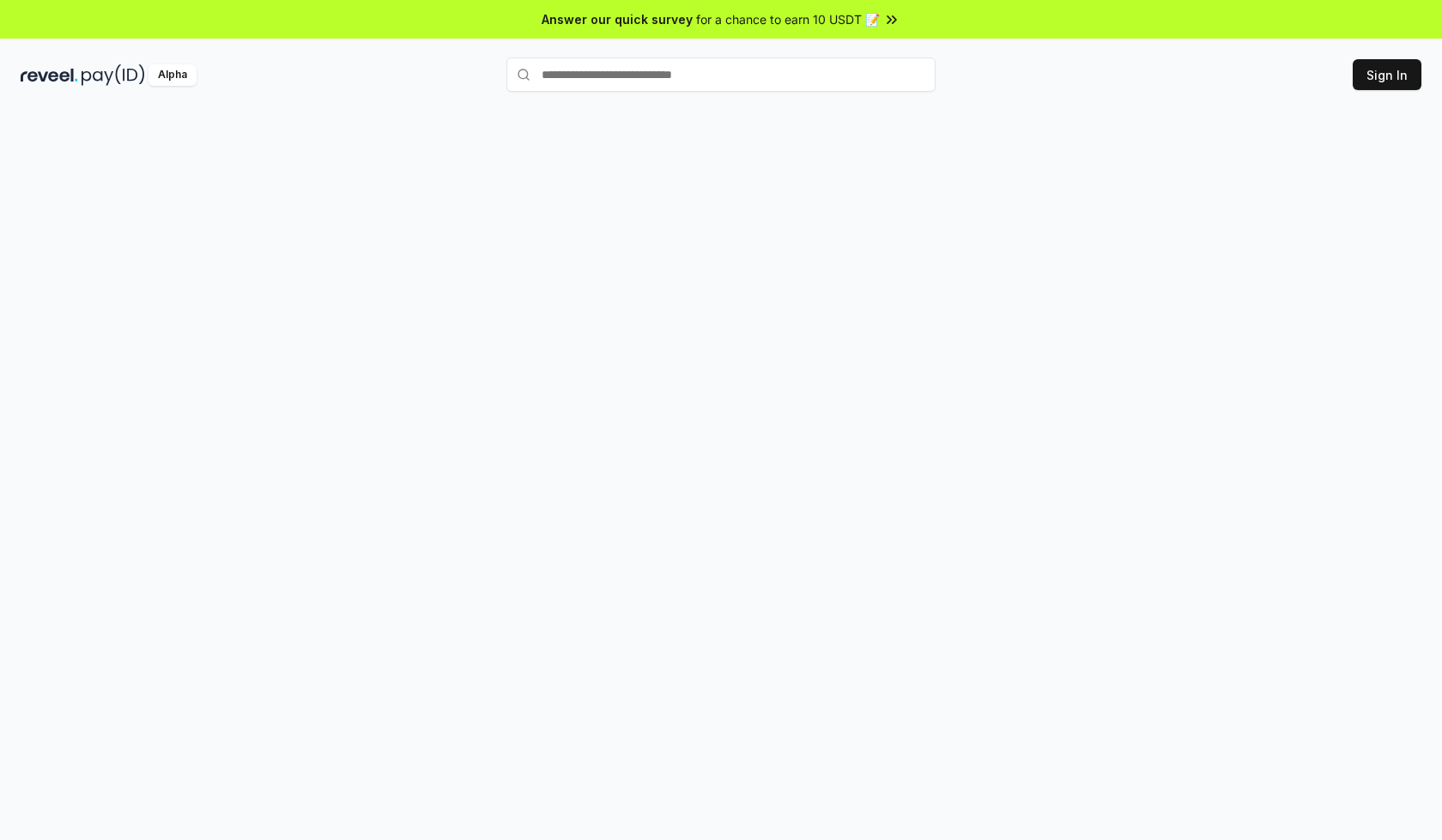  Describe the element at coordinates (49, 74) in the screenshot. I see `img: reveel_dark` at that location.